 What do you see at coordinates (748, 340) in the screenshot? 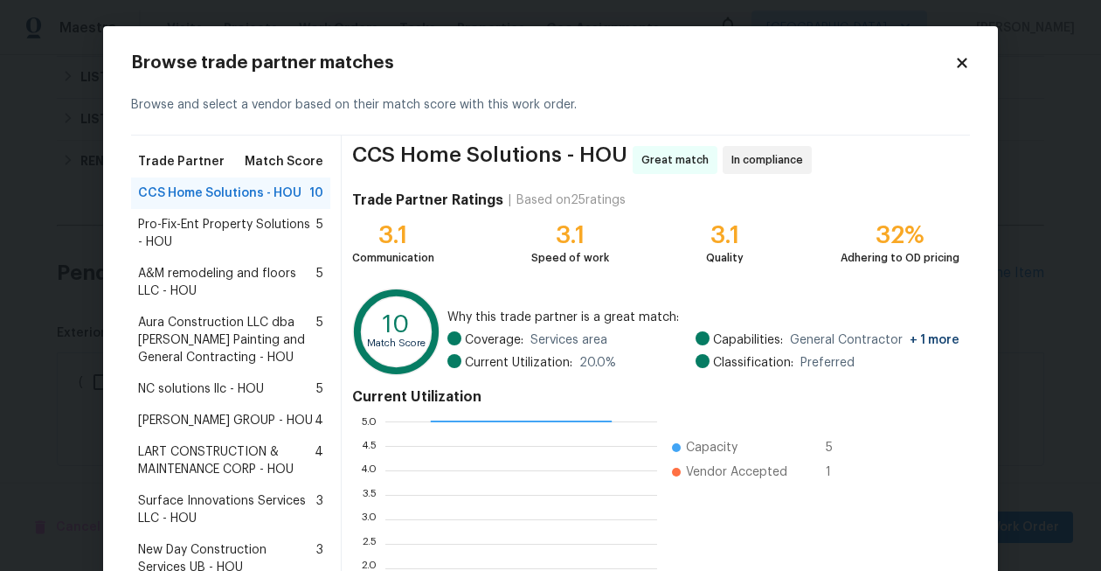
I see `span: Capabilities:` at bounding box center [748, 340].